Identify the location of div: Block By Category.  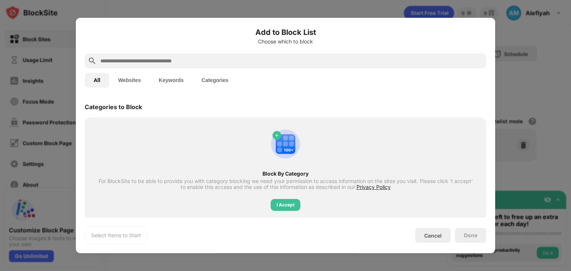
(285, 174).